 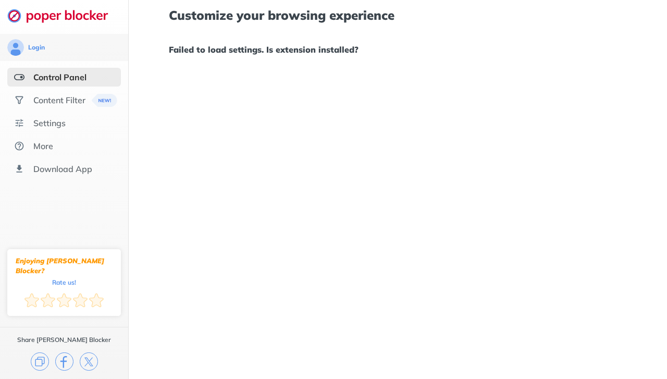 I want to click on img: facebook.svg, so click(x=64, y=361).